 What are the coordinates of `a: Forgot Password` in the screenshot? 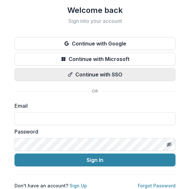 It's located at (157, 185).